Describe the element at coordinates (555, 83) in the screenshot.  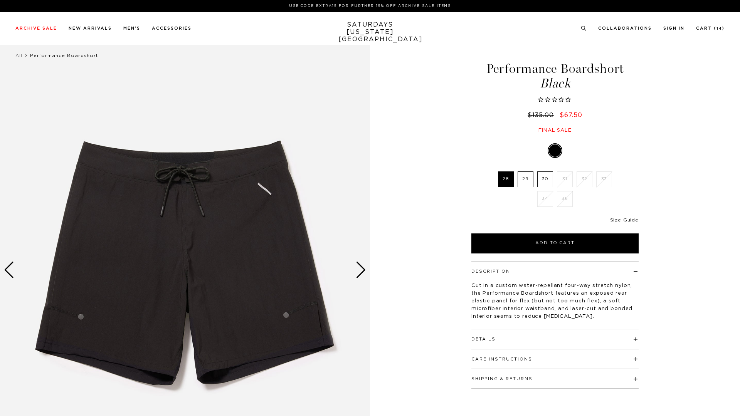
I see `span: Black` at that location.